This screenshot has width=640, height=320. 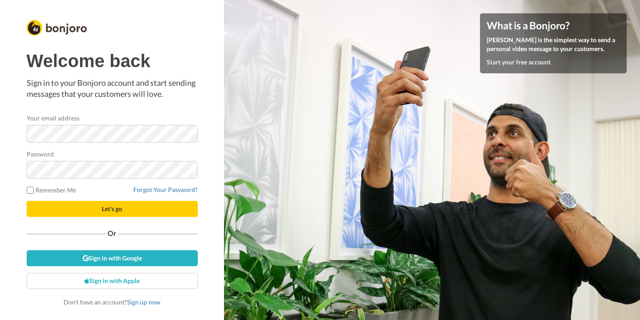 I want to click on a: Forgot Your Password?, so click(x=165, y=189).